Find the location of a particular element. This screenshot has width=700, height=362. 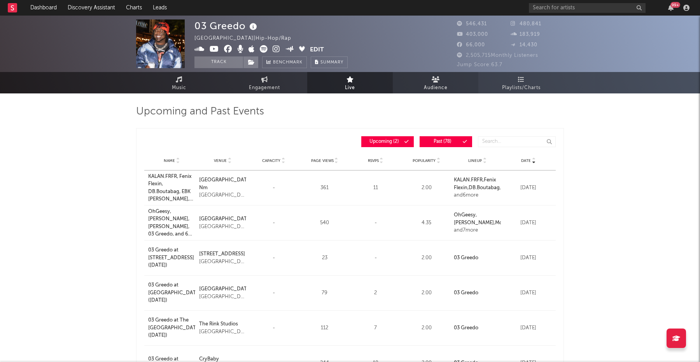

a: KALAN.FRFR, is located at coordinates (468, 180).